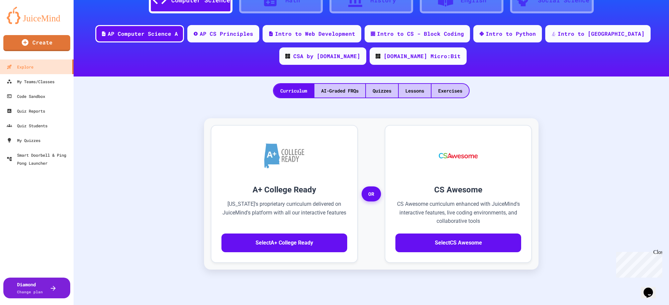  I want to click on div: Intro to Python, so click(511, 34).